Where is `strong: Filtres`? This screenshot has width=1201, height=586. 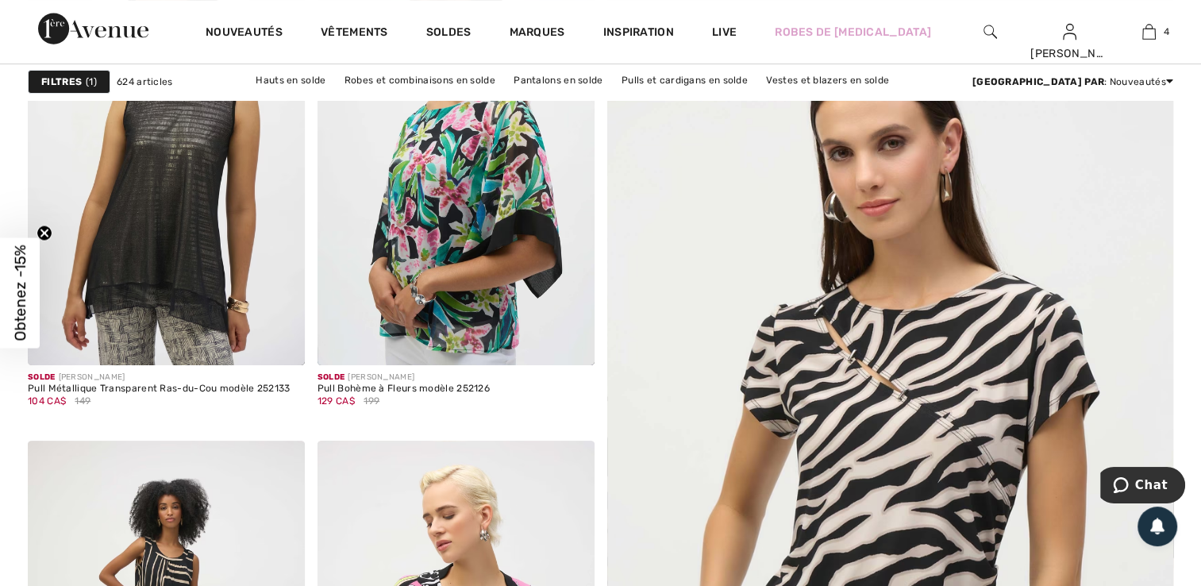 strong: Filtres is located at coordinates (61, 82).